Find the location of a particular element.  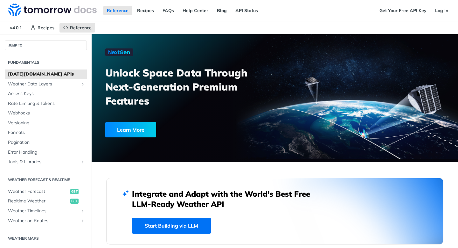

button: Show subpages for Weather Data Layers is located at coordinates (83, 84).